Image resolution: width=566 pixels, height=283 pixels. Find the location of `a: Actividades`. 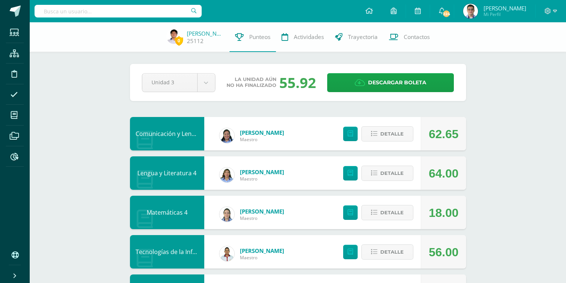

a: Actividades is located at coordinates (303, 37).